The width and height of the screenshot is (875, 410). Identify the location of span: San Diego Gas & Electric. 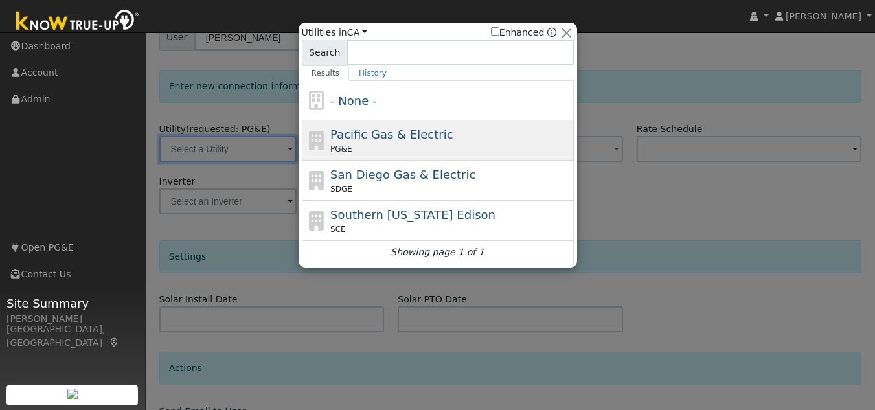
(403, 174).